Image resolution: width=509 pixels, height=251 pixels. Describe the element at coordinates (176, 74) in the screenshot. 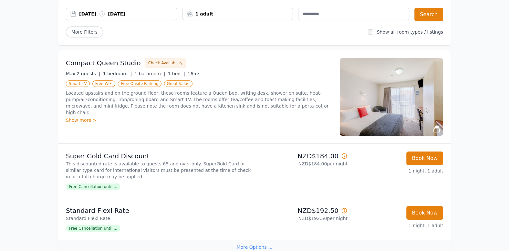

I see `span: 1 bed |` at that location.